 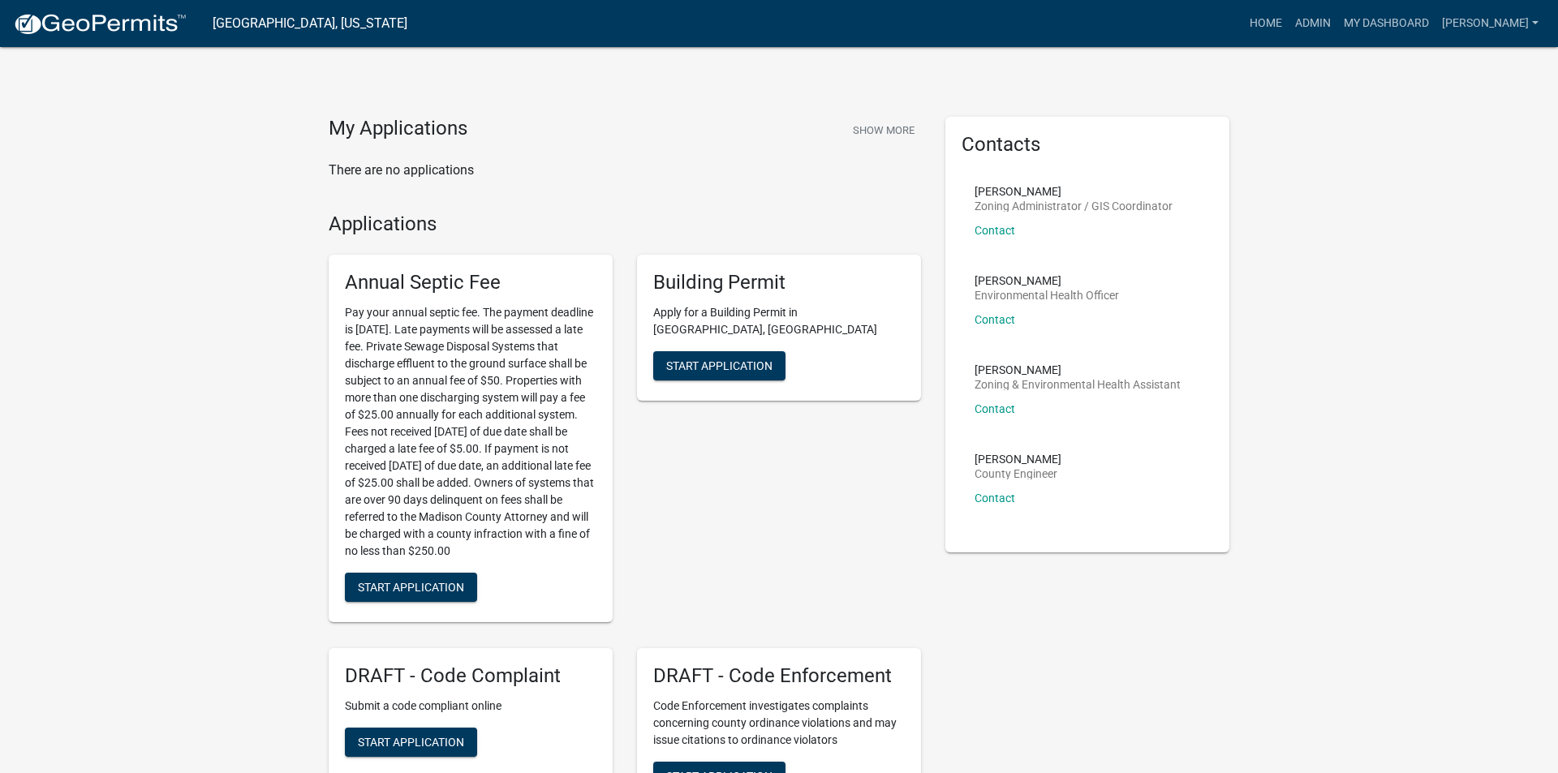 What do you see at coordinates (625, 170) in the screenshot?
I see `p: There are no applications` at bounding box center [625, 170].